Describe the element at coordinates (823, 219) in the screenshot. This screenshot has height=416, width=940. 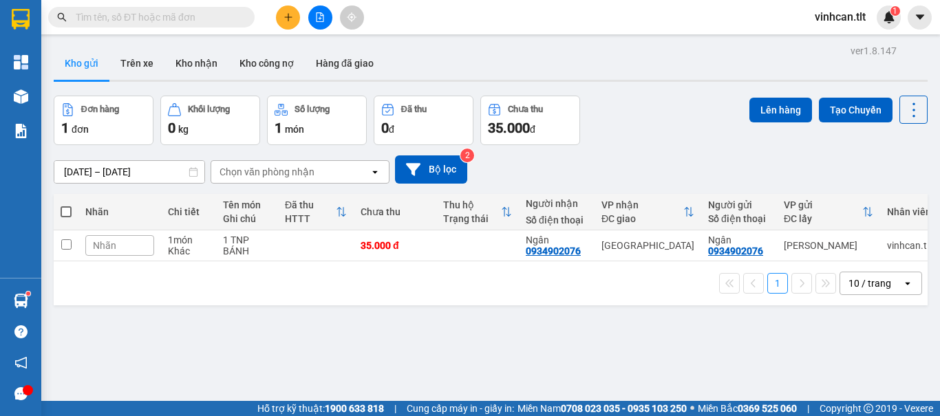
I see `div: ĐC lấy` at that location.